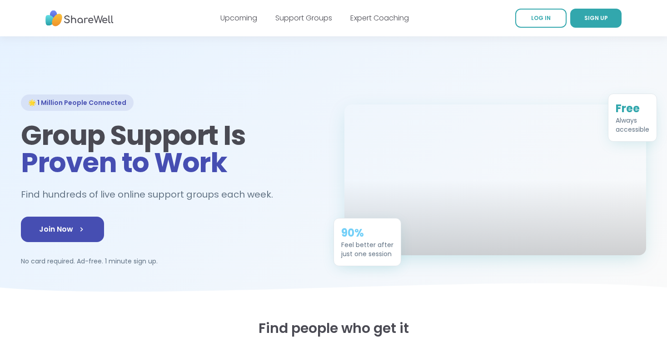  I want to click on div: Feel better after just one session, so click(367, 250).